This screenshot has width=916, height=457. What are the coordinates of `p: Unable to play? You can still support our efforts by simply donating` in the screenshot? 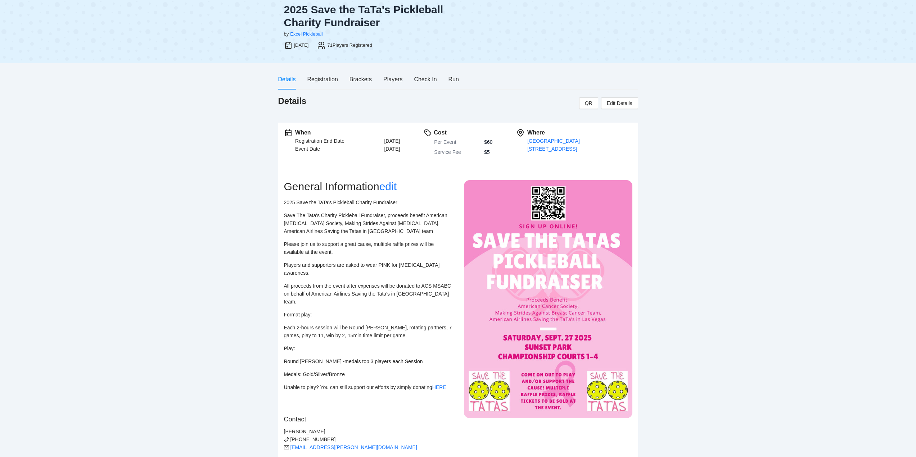 It's located at (368, 387).